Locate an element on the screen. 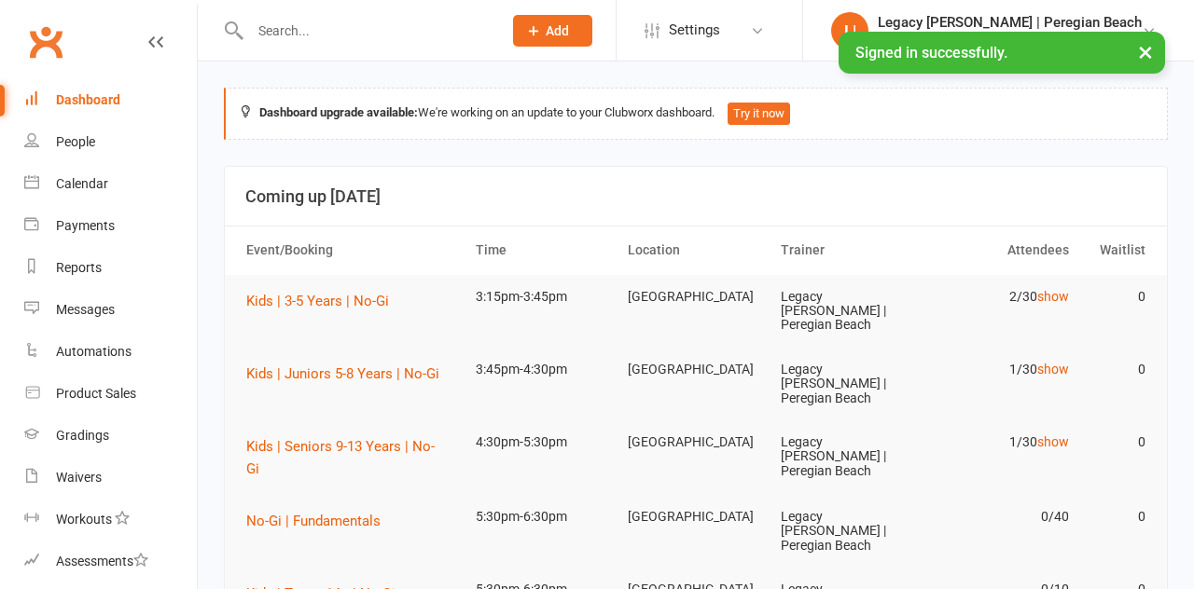  div: Assessments is located at coordinates (102, 561).